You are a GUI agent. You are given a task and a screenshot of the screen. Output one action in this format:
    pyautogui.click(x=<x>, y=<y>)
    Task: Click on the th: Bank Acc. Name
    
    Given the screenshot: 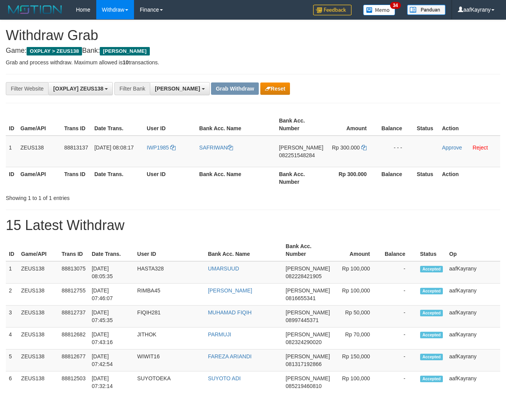 What is the action you would take?
    pyautogui.click(x=244, y=250)
    